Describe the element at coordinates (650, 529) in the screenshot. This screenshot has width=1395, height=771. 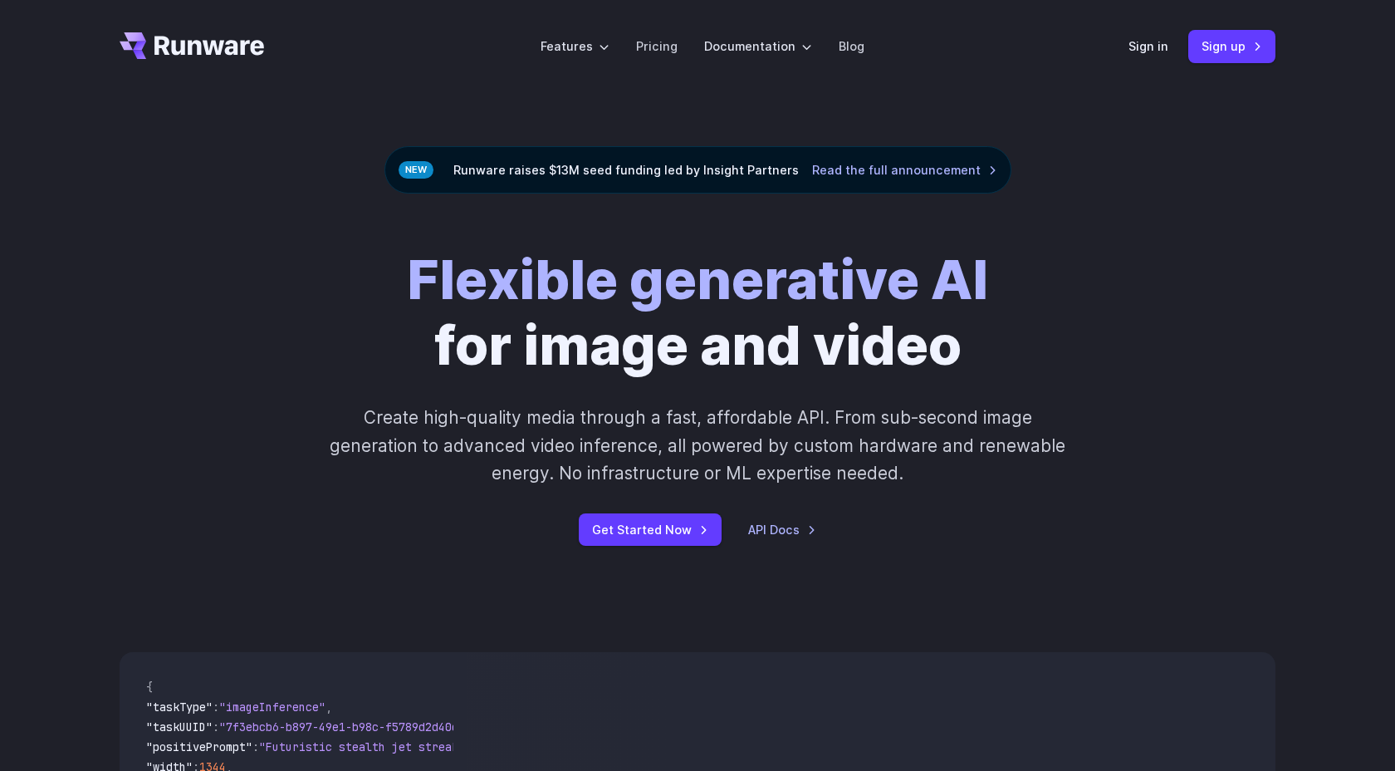
I see `a: Get Started Now` at that location.